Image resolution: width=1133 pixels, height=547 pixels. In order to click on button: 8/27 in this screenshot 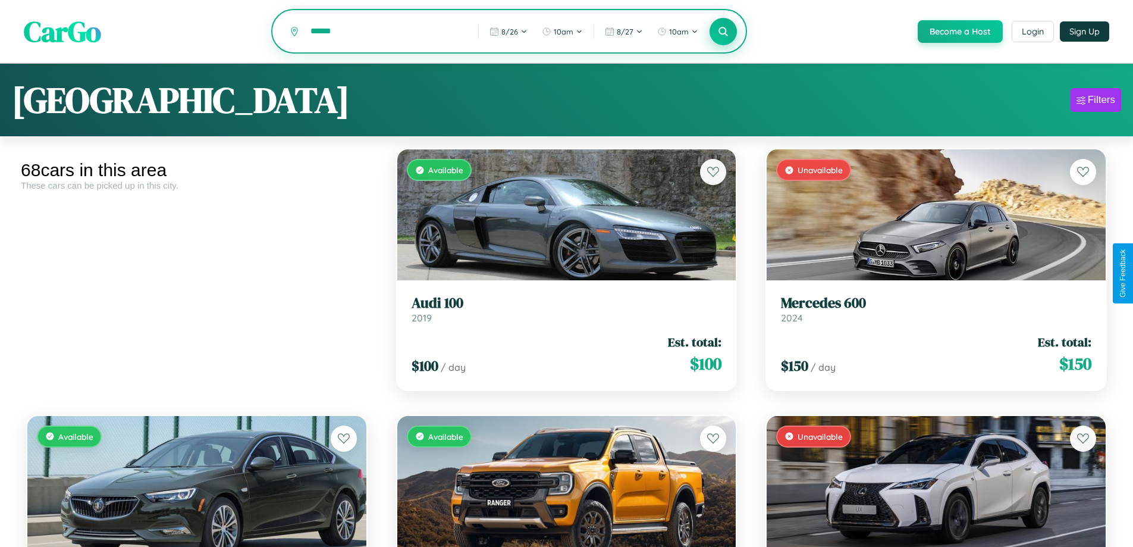, I will do `click(624, 32)`.